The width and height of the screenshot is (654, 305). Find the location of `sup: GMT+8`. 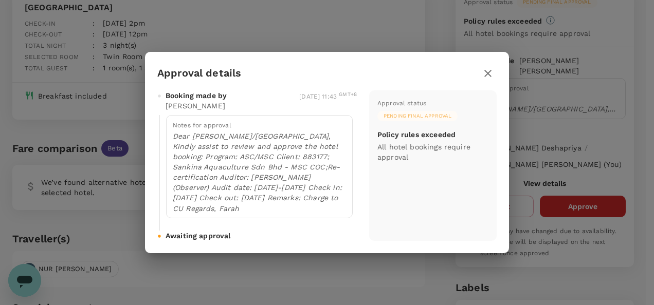

sup: GMT+8 is located at coordinates (348, 94).